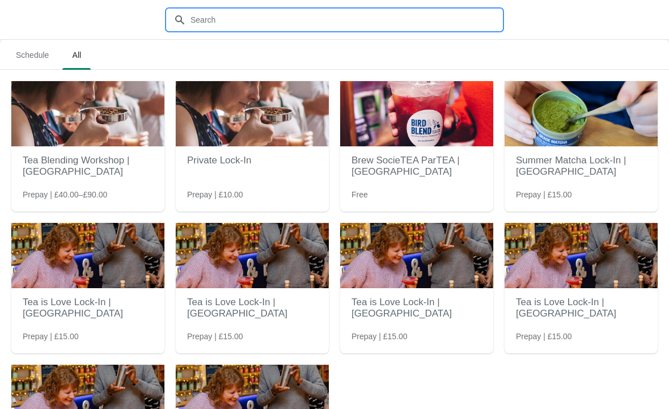 Image resolution: width=669 pixels, height=409 pixels. Describe the element at coordinates (88, 113) in the screenshot. I see `img: Tea Blending Workshop | Manchester` at that location.